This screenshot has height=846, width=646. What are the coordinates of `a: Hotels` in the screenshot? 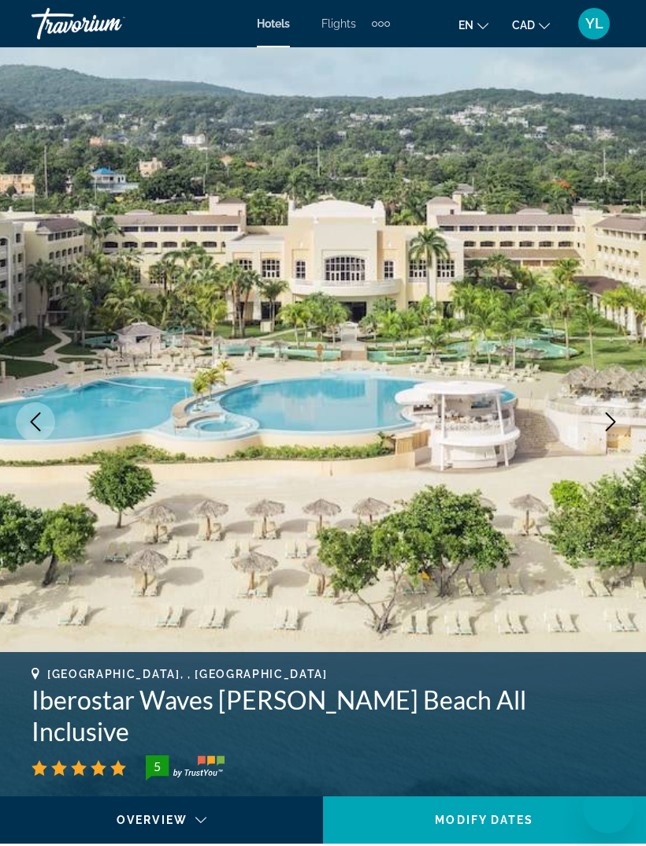 It's located at (274, 24).